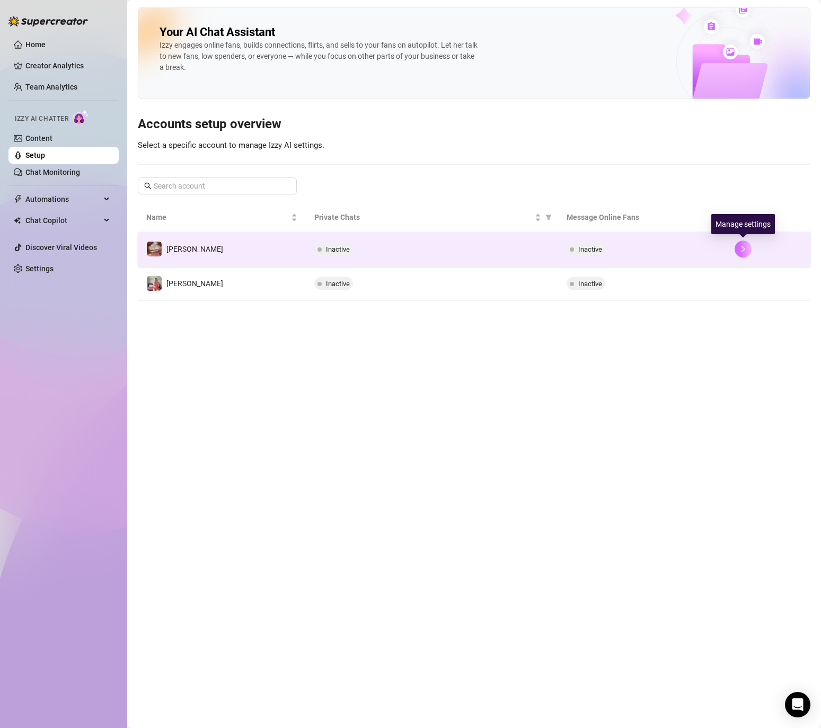  What do you see at coordinates (798, 705) in the screenshot?
I see `div: Open Intercom Messenger` at bounding box center [798, 705].